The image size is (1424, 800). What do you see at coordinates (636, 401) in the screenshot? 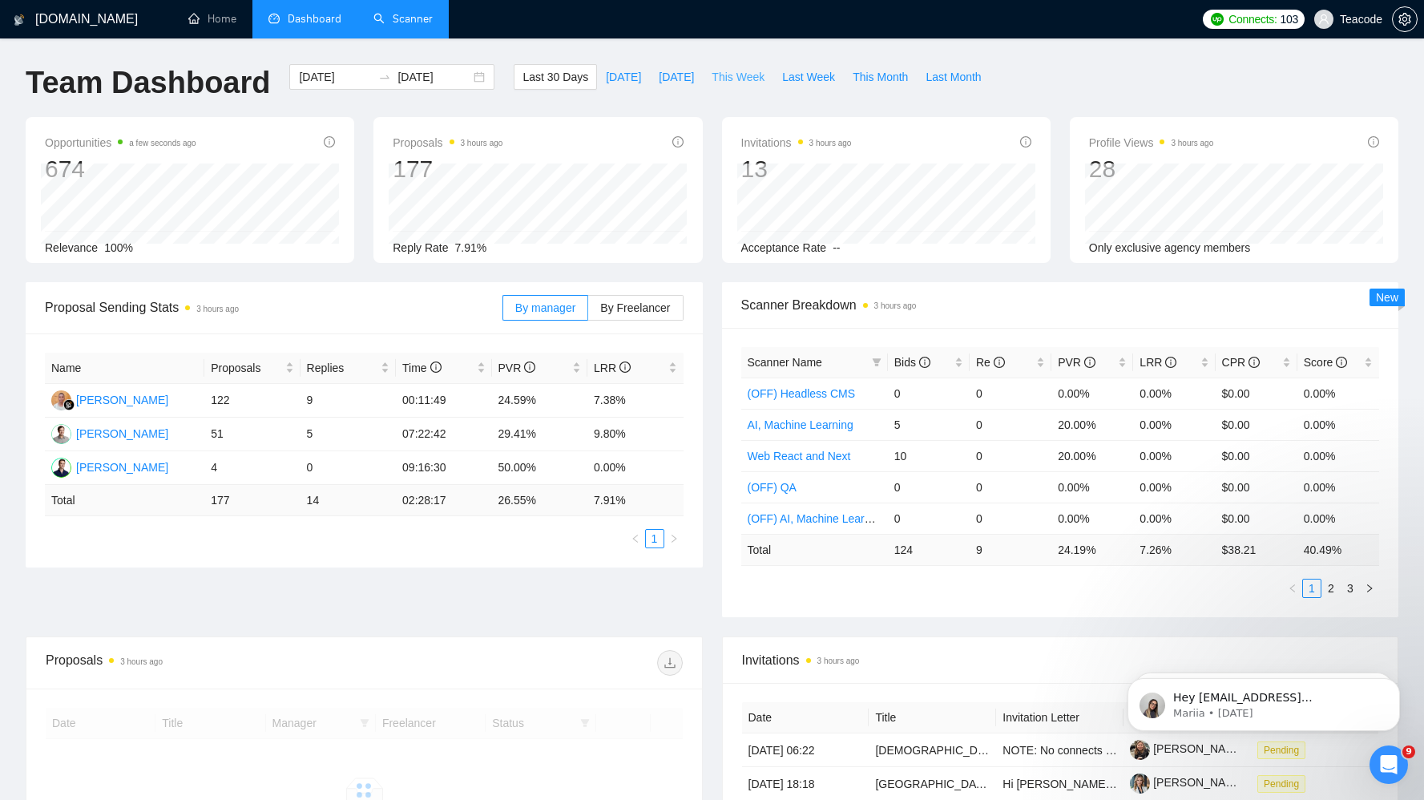
I see `td: 7.38%` at bounding box center [636, 401].